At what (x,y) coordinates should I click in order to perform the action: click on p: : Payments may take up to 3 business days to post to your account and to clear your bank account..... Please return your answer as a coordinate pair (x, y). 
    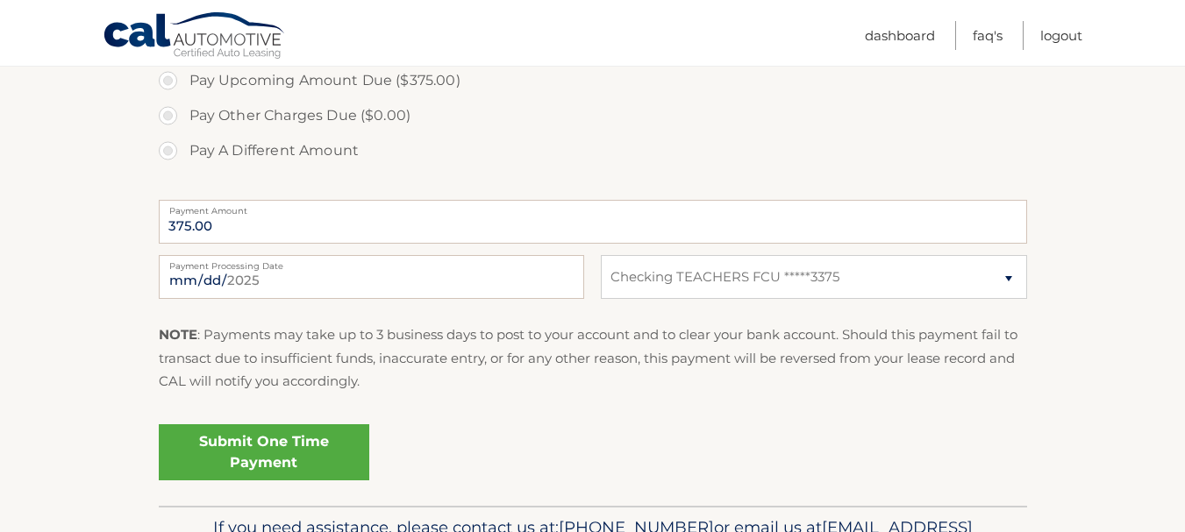
    Looking at the image, I should click on (593, 358).